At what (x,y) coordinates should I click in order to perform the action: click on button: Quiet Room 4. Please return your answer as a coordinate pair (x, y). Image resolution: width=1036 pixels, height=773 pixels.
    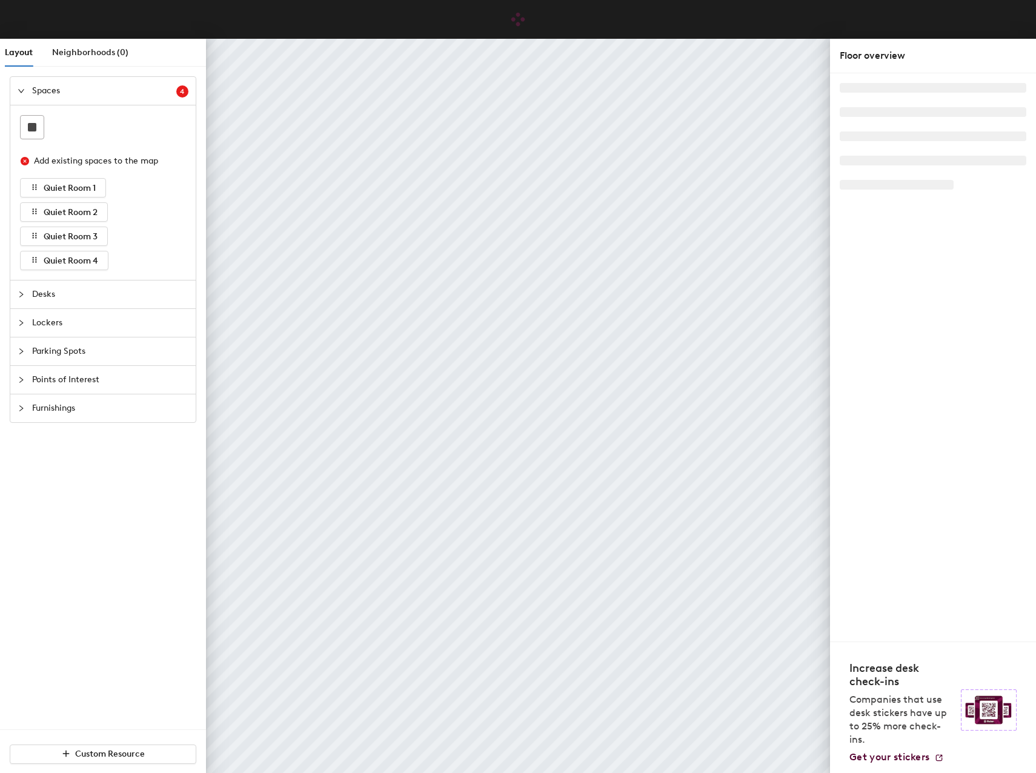
    Looking at the image, I should click on (64, 261).